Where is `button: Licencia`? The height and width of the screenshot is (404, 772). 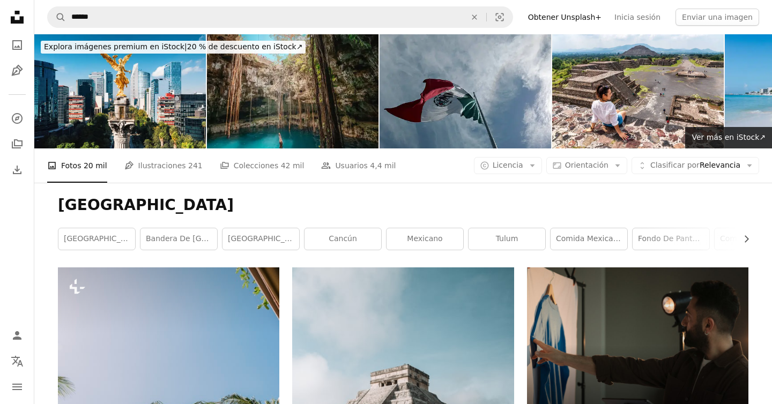
button: Licencia is located at coordinates (508, 166).